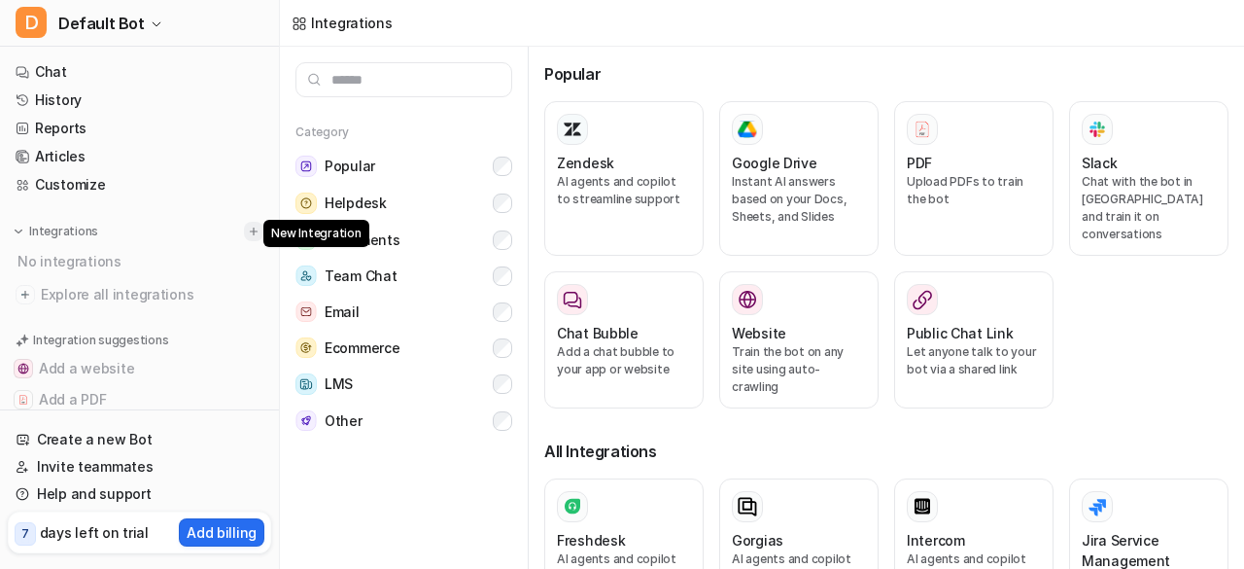  Describe the element at coordinates (974, 190) in the screenshot. I see `p: Upload PDFs to train the bot` at that location.